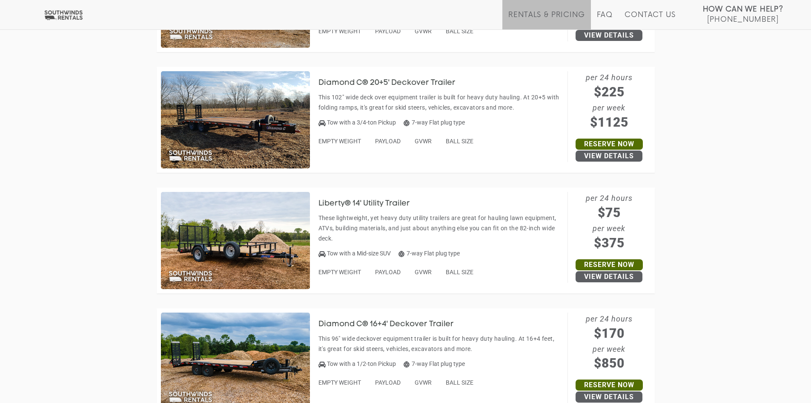  I want to click on span: Tow with a 3/4-ton Pickup, so click(362, 122).